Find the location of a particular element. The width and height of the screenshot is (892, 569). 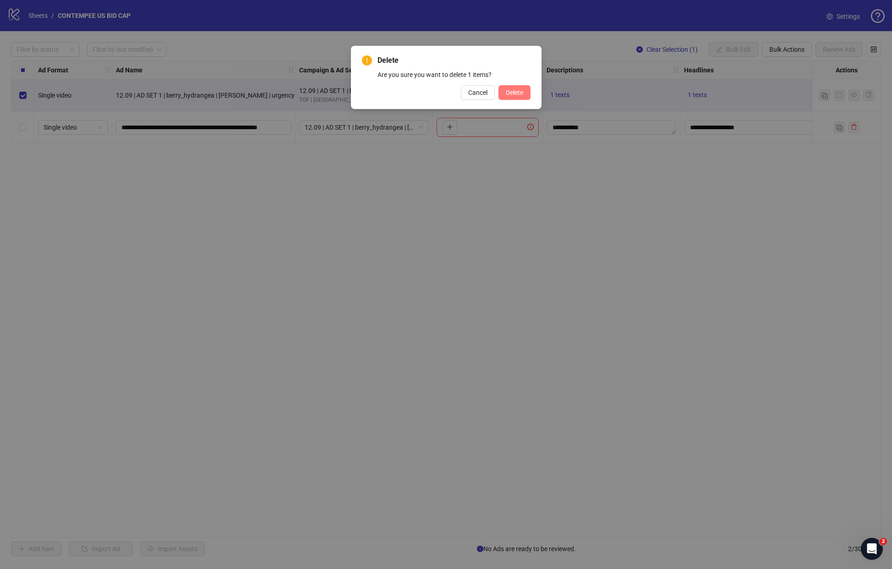

span: Cancel is located at coordinates (478, 93).